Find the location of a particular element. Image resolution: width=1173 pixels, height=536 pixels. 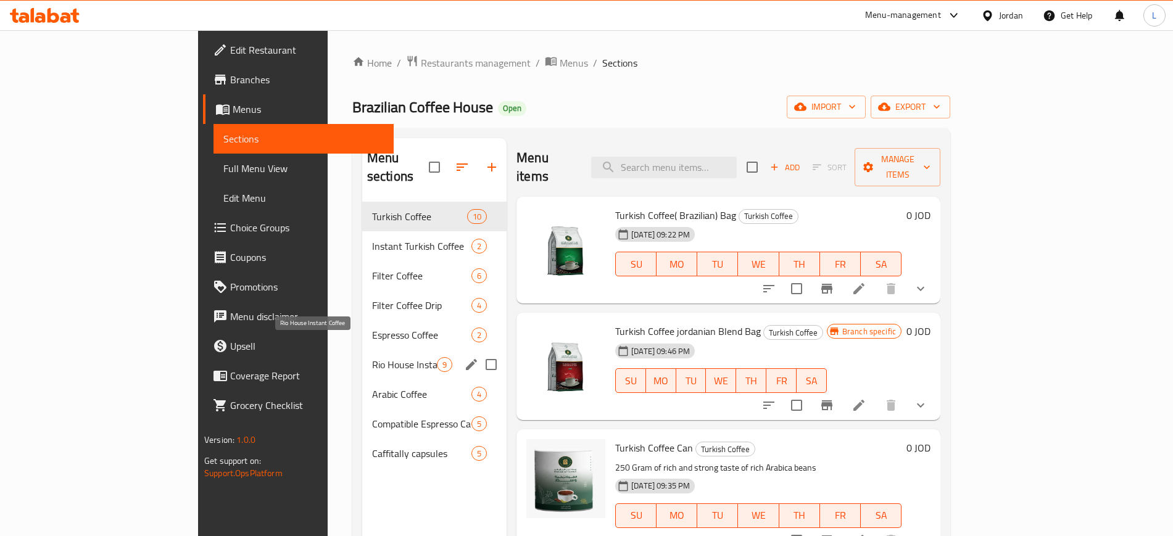

span: Brazilian Coffee House is located at coordinates (423, 107).